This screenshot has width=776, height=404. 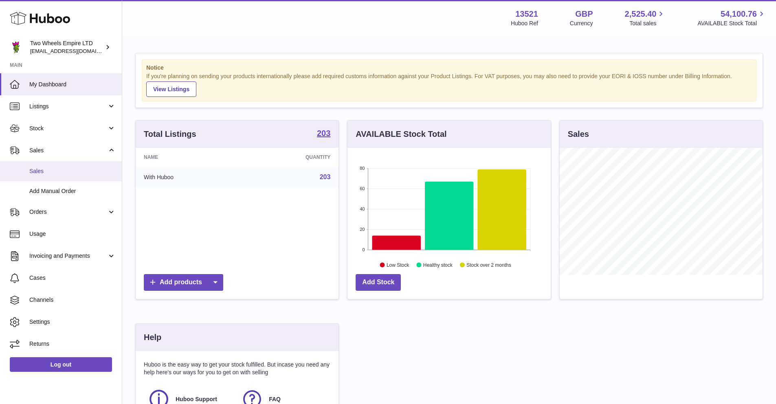 What do you see at coordinates (647, 23) in the screenshot?
I see `span: Total sales` at bounding box center [647, 23].